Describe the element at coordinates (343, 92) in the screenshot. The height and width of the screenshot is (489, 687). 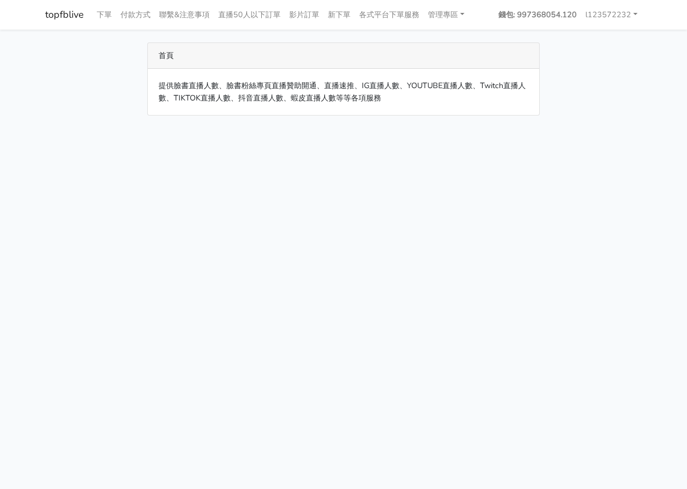
I see `div: 提供臉書直播人數、臉書粉絲專頁直播贊助開通、直播速推、IG直播人數、YOUTUBE直播人數、Twitch直播人數、TIKTOK直播人數、抖音直播人數、蝦皮直播人數等等各項服務` at that location.